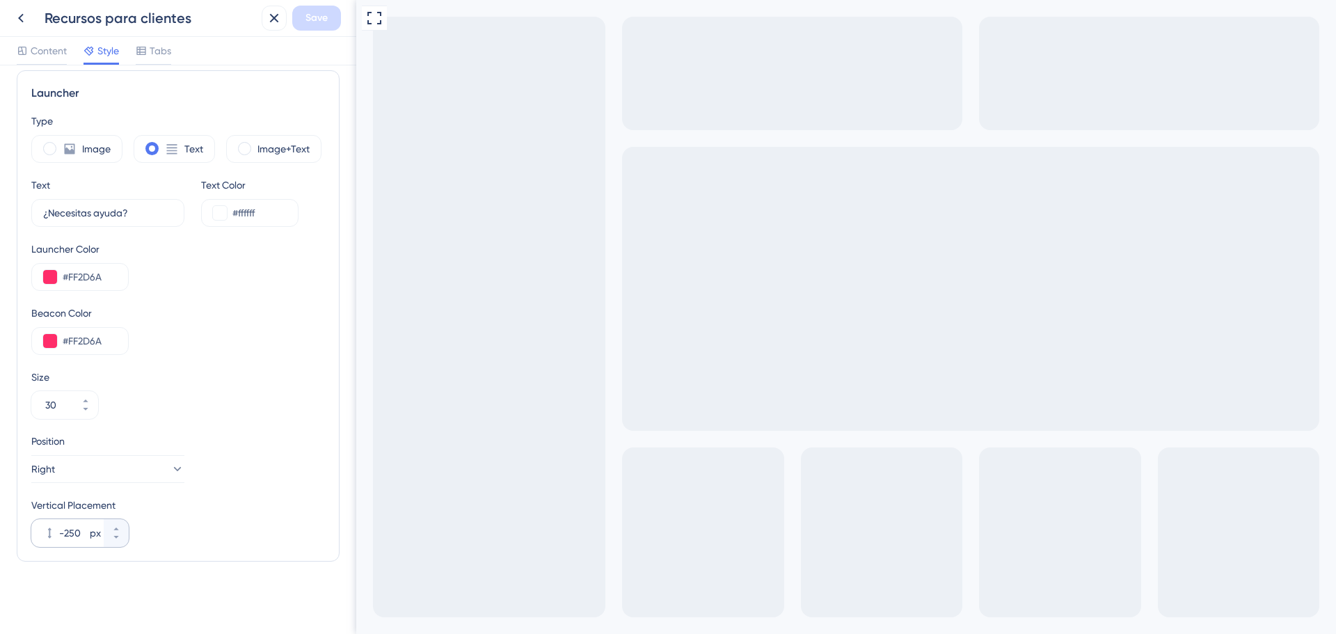  I want to click on input: Get Started, so click(108, 213).